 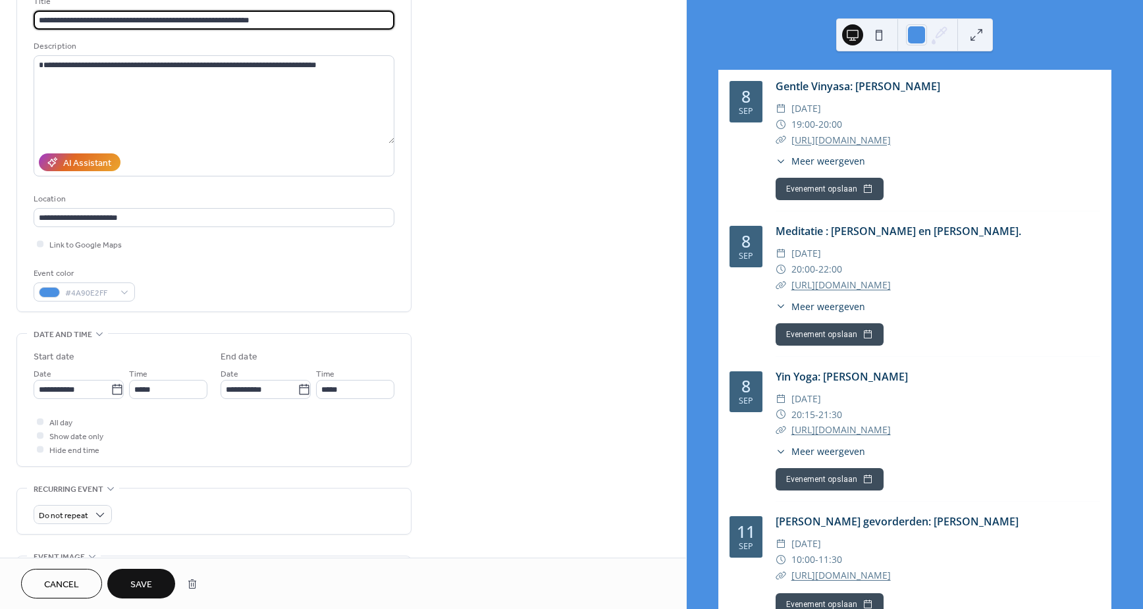 What do you see at coordinates (59, 557) in the screenshot?
I see `span: Event image` at bounding box center [59, 557].